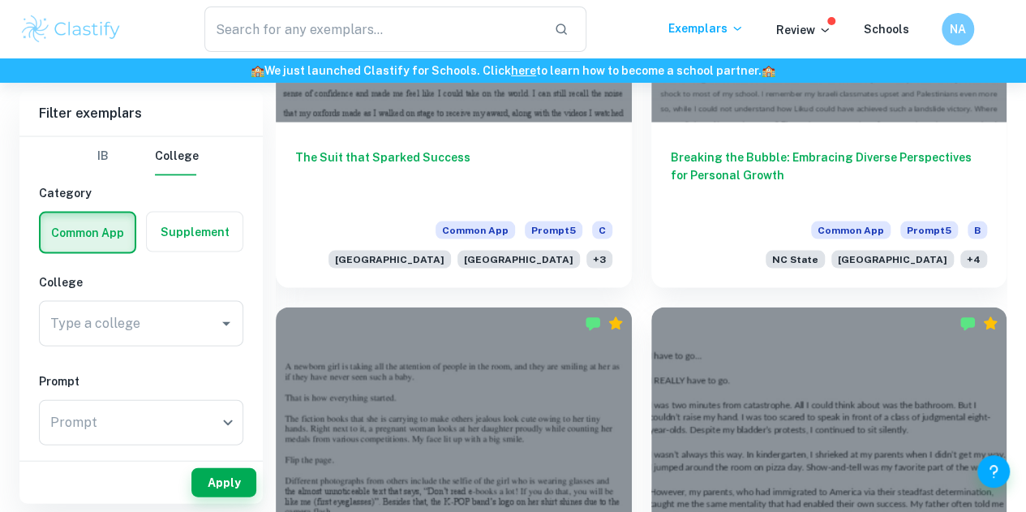 The image size is (1026, 512). I want to click on h6: College, so click(141, 282).